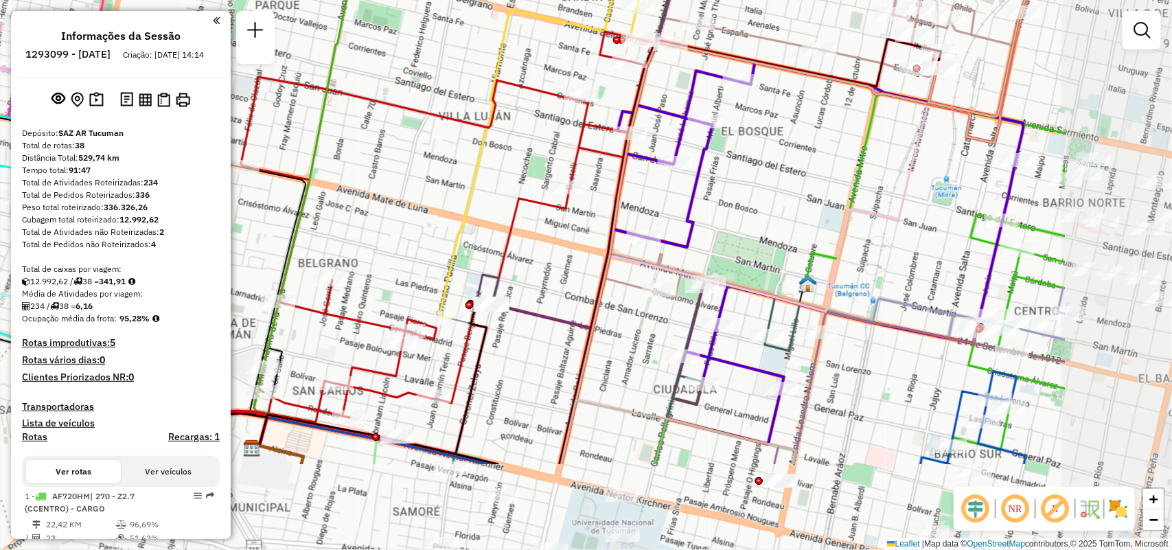 This screenshot has width=1172, height=550. I want to click on strong: 4, so click(153, 244).